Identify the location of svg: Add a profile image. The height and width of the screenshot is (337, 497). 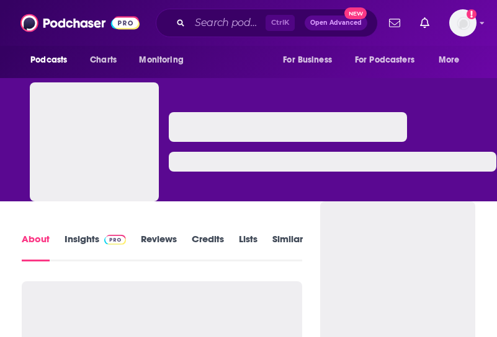
(471, 14).